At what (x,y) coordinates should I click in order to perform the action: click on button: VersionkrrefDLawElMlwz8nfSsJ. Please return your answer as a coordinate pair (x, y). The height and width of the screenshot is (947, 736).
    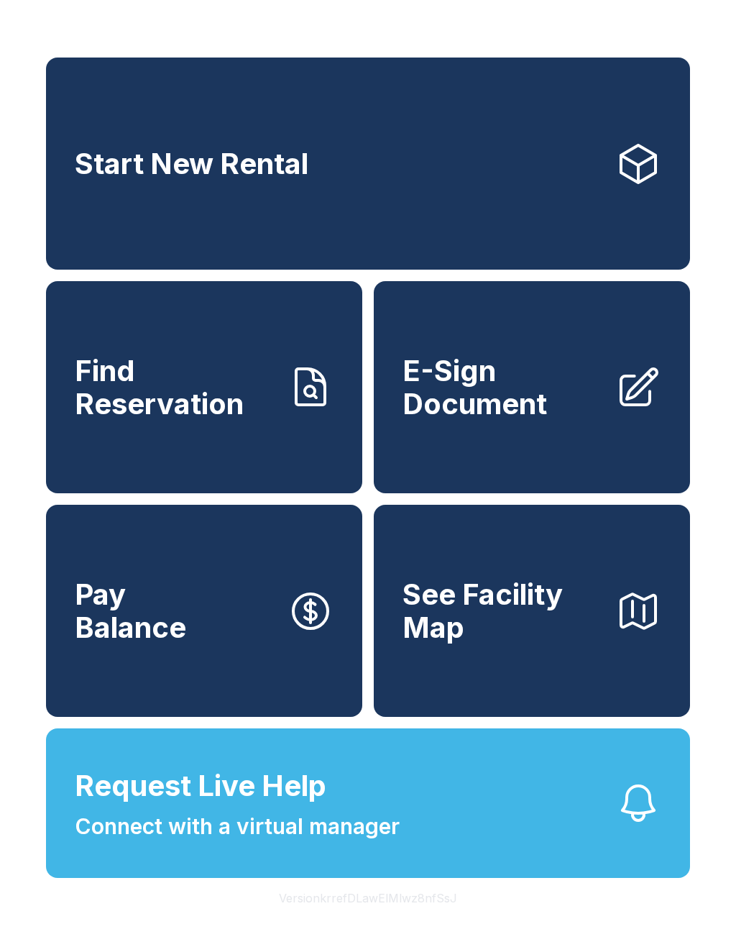
    Looking at the image, I should click on (368, 898).